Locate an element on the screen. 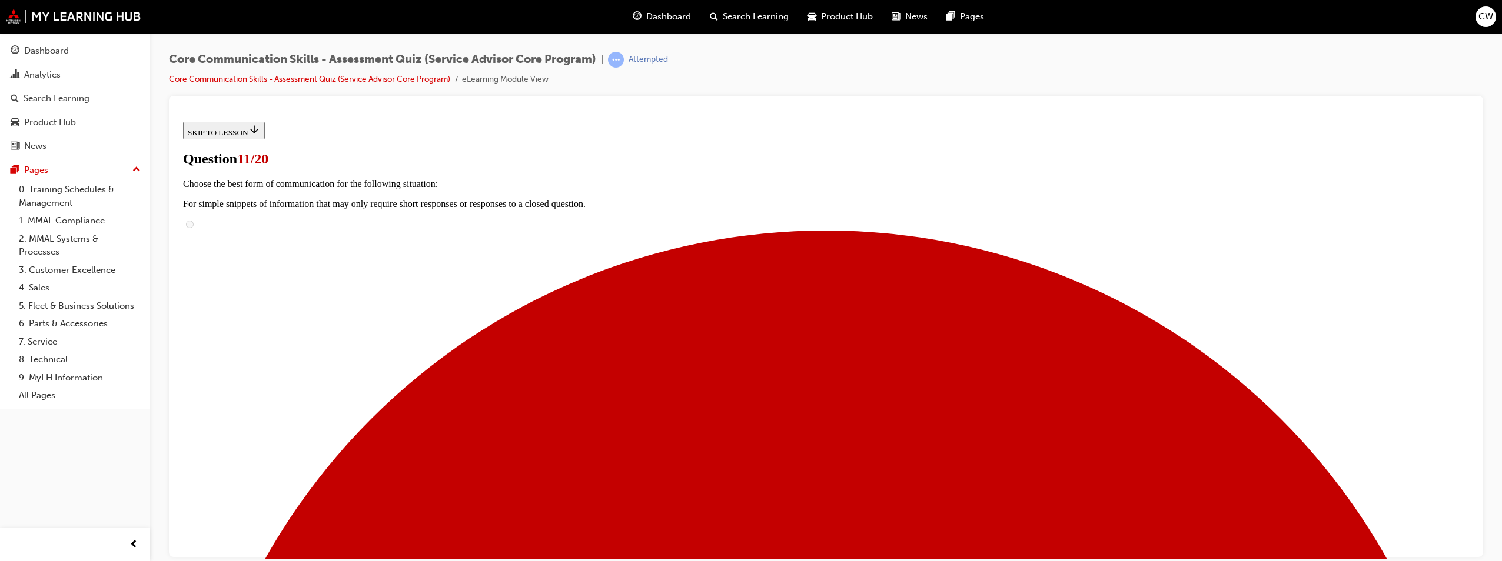 This screenshot has height=561, width=1502. span: CW is located at coordinates (1485, 16).